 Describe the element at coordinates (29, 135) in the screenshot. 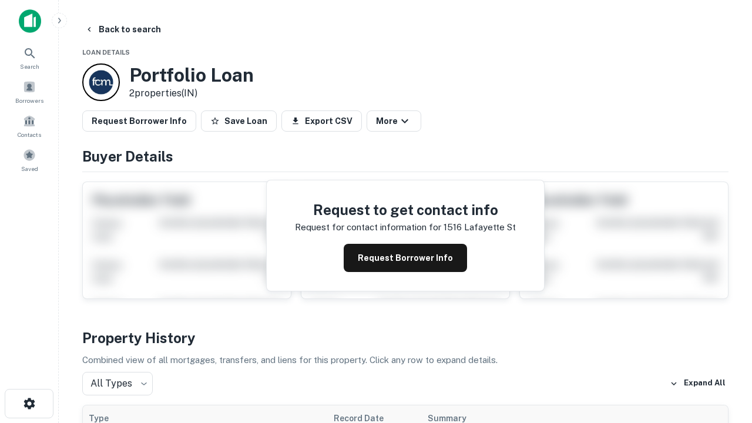

I see `span: Contacts` at that location.